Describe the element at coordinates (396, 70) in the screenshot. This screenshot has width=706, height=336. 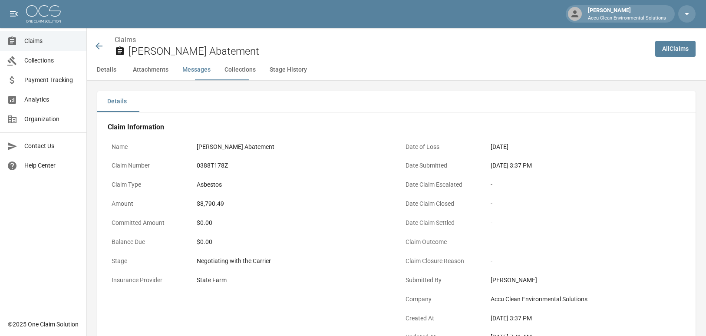
I see `div: anchor tabs` at that location.